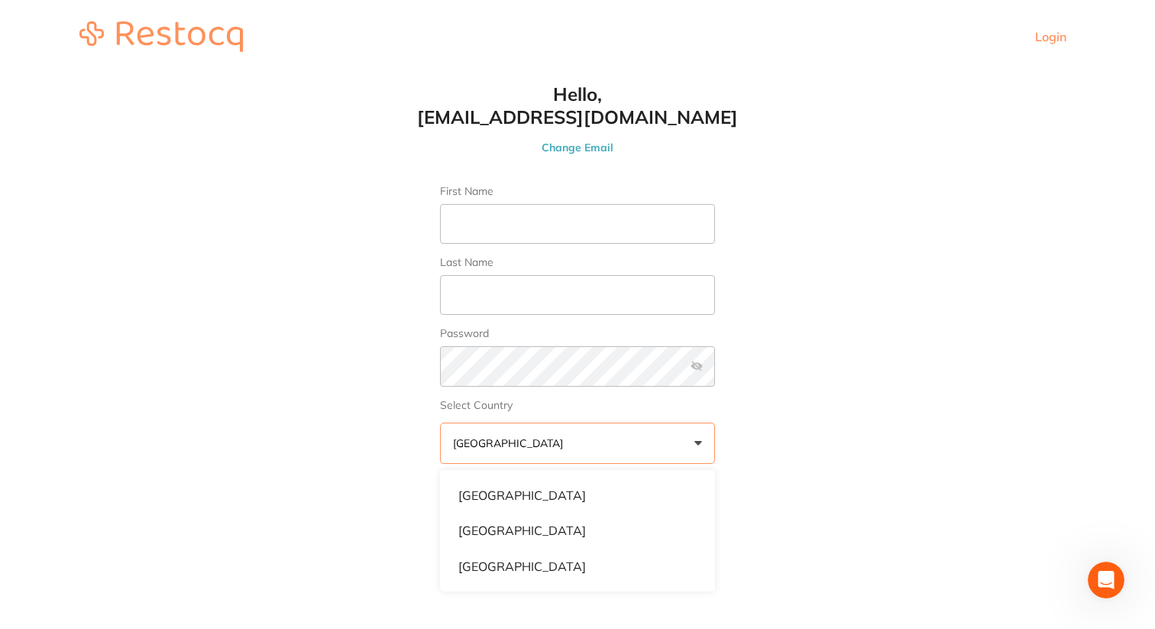  Describe the element at coordinates (578, 147) in the screenshot. I see `button: Change Email` at that location.